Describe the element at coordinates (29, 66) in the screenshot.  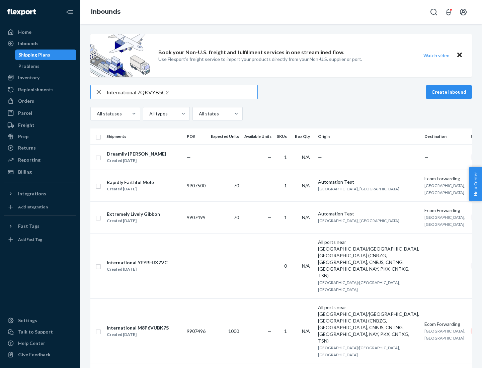
I see `div: Problems` at that location.